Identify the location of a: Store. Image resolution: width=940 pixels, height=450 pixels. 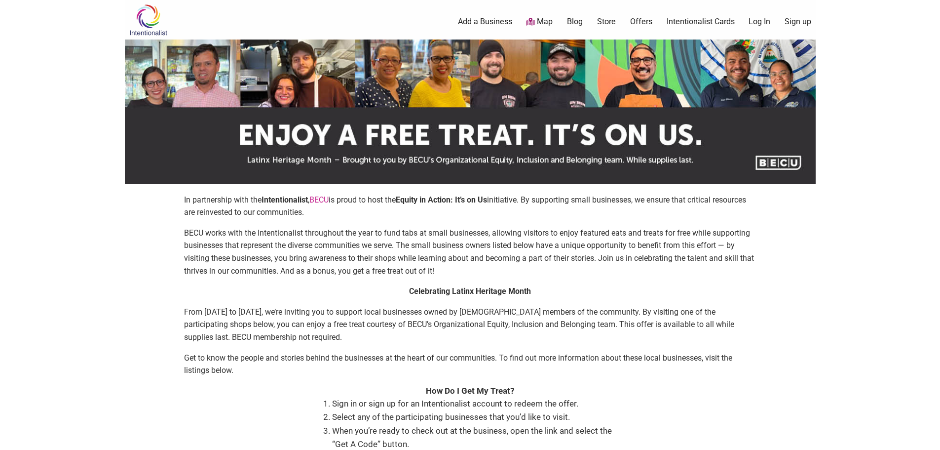
(606, 22).